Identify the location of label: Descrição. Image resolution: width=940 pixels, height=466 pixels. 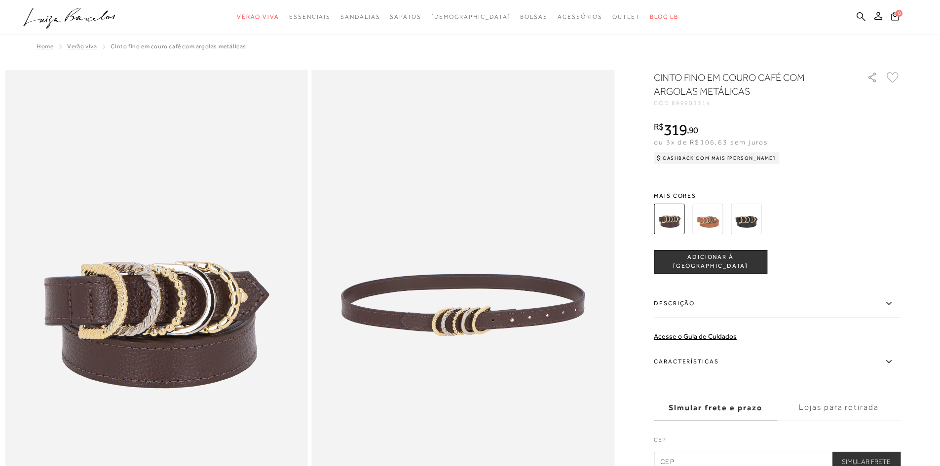
(777, 304).